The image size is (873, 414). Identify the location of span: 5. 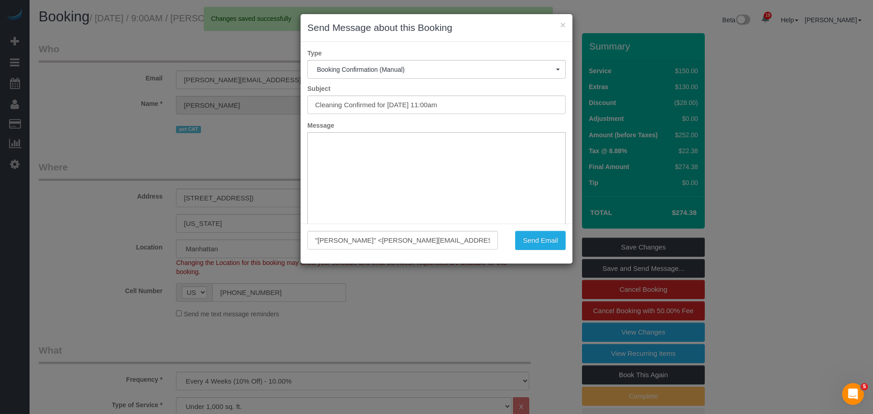
(864, 387).